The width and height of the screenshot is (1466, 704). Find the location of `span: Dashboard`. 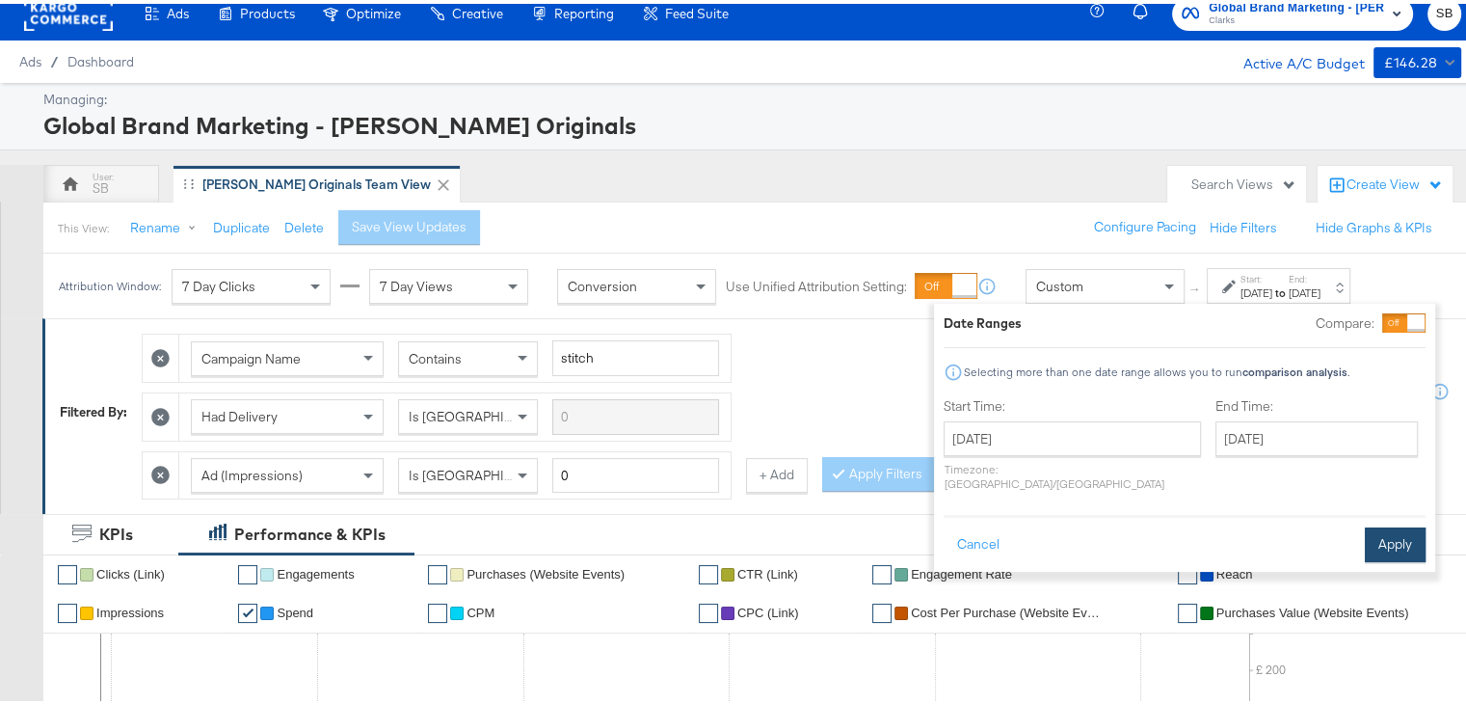

span: Dashboard is located at coordinates (100, 58).